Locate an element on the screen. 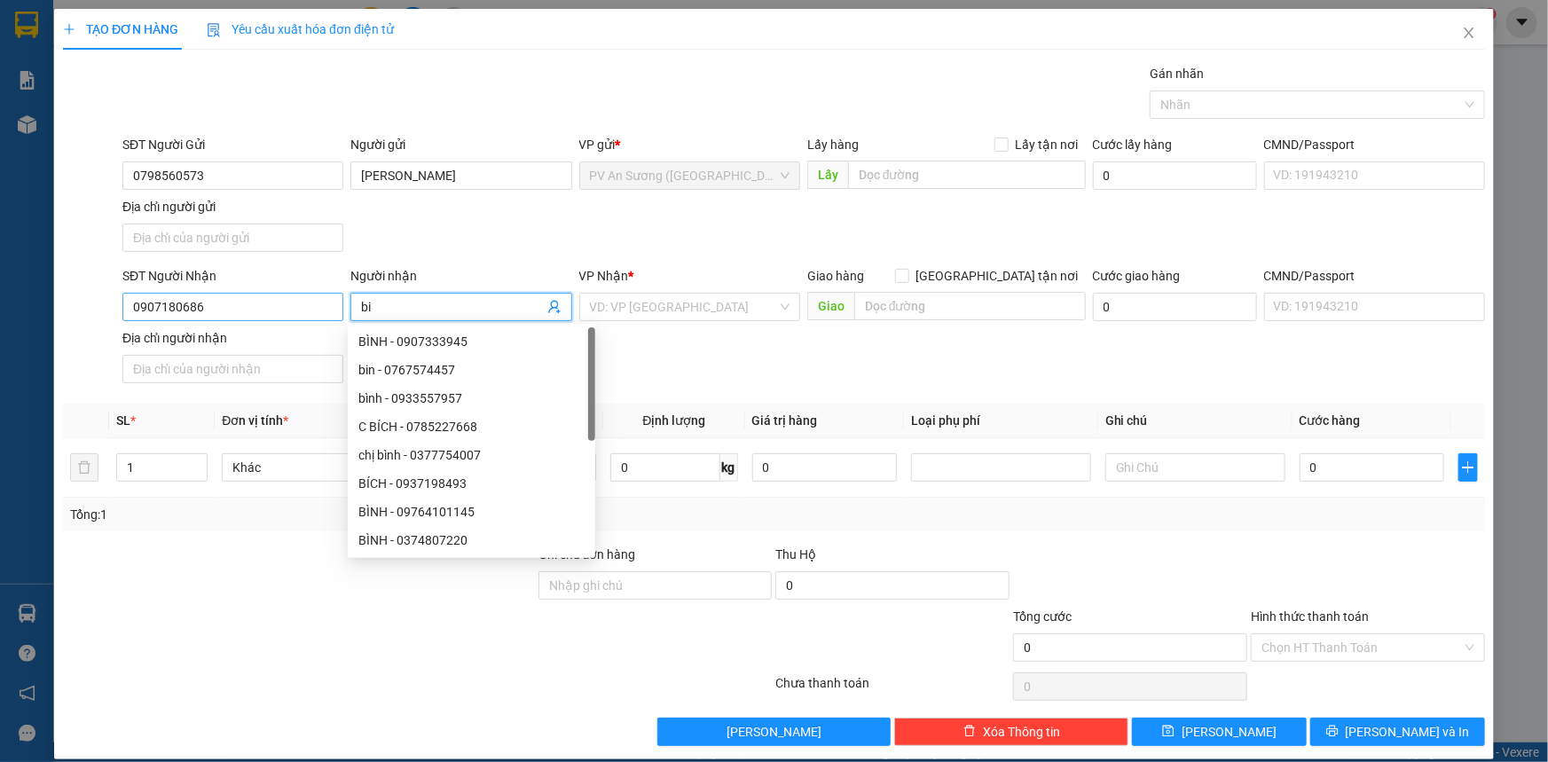 Image resolution: width=1548 pixels, height=762 pixels. label: Cước giao hàng is located at coordinates (1137, 276).